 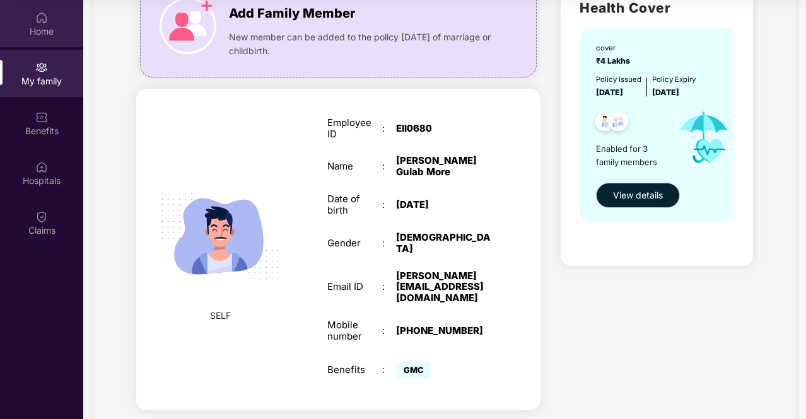 What do you see at coordinates (355, 331) in the screenshot?
I see `div: Mobile number` at bounding box center [355, 331].